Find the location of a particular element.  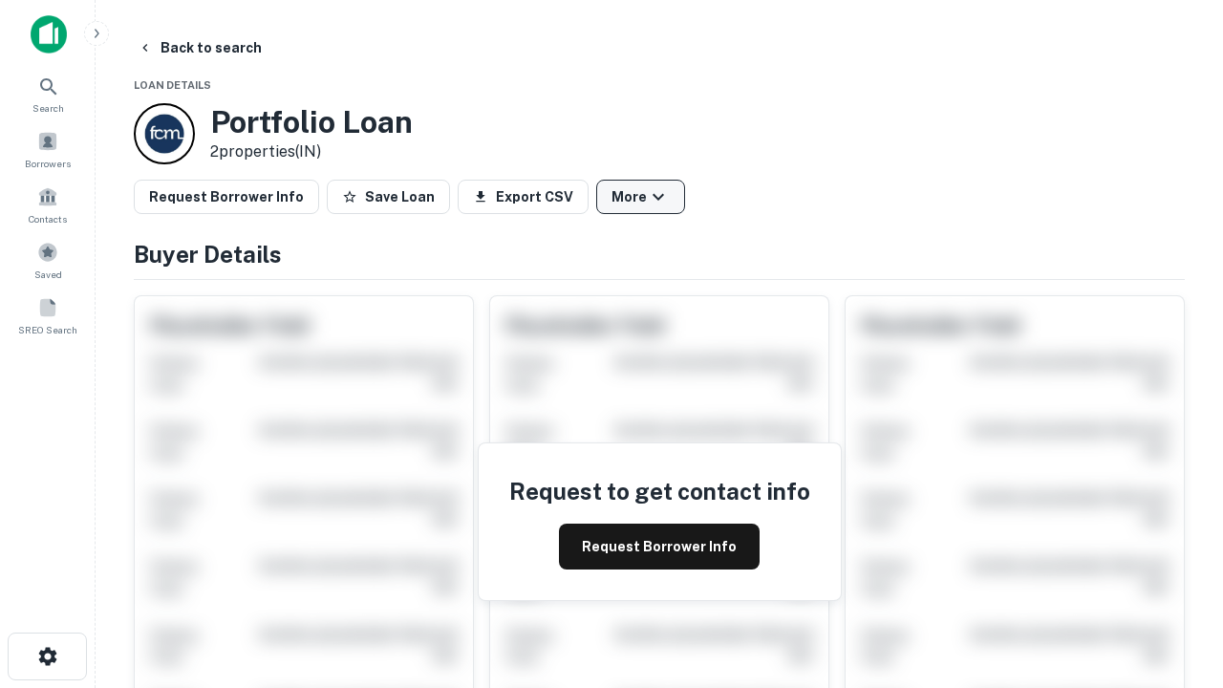

span: Loan Details is located at coordinates (172, 85).